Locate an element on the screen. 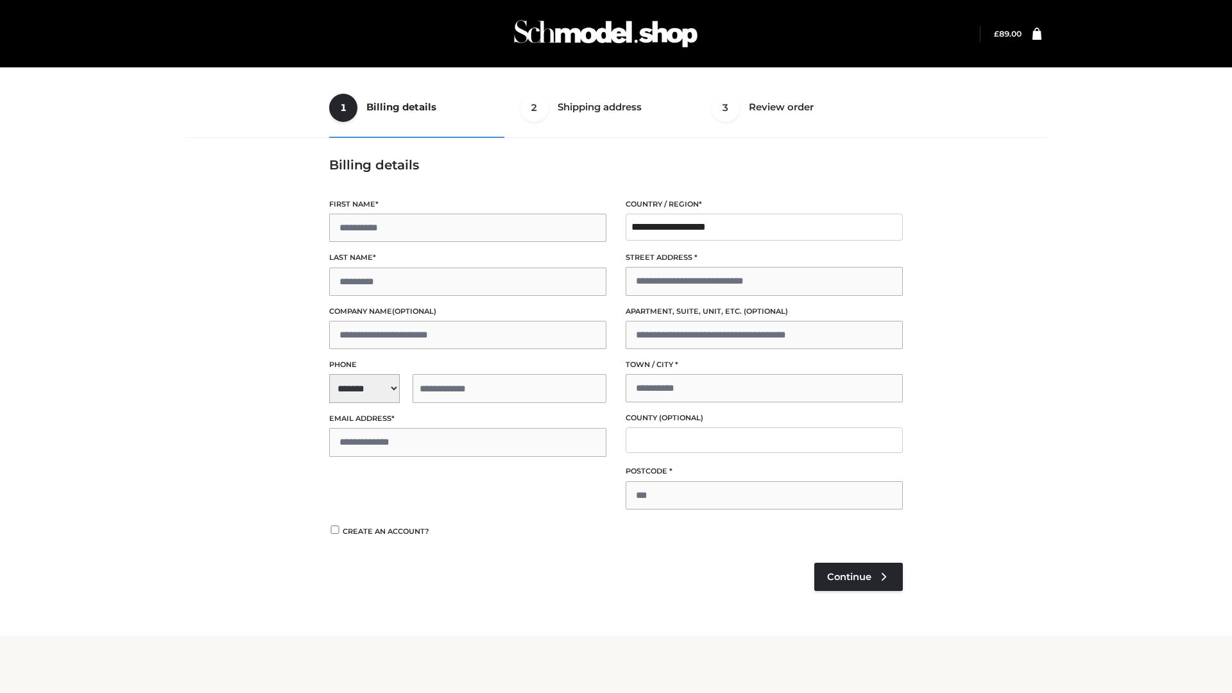  label: Email address is located at coordinates (468, 418).